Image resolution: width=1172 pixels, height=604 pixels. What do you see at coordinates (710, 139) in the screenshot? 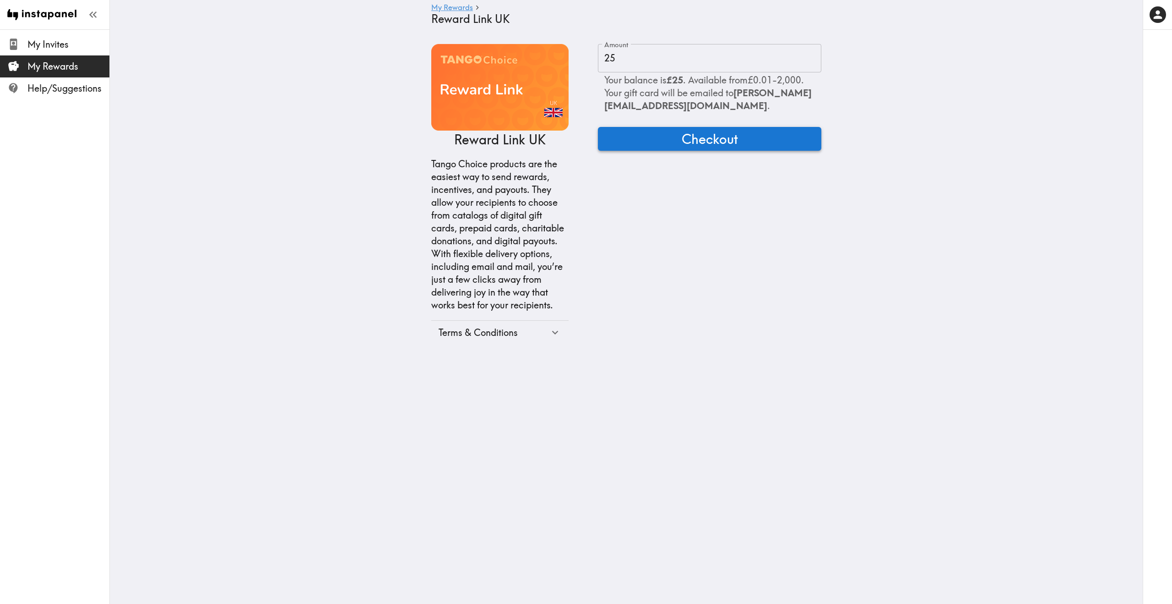
I see `span: Checkout` at bounding box center [710, 139].